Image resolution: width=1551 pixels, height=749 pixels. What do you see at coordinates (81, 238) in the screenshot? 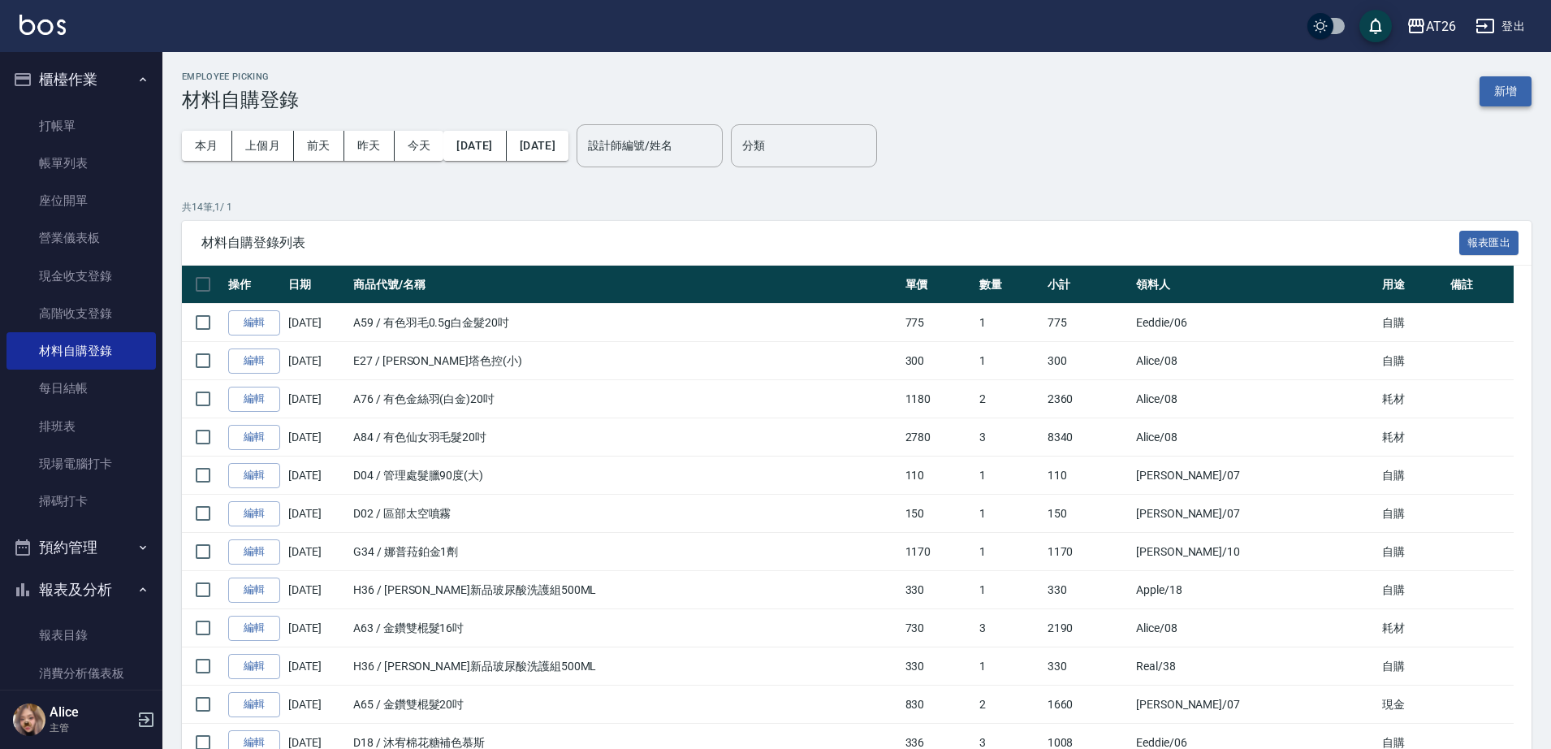
I see `a: 營業儀表板` at bounding box center [81, 238].